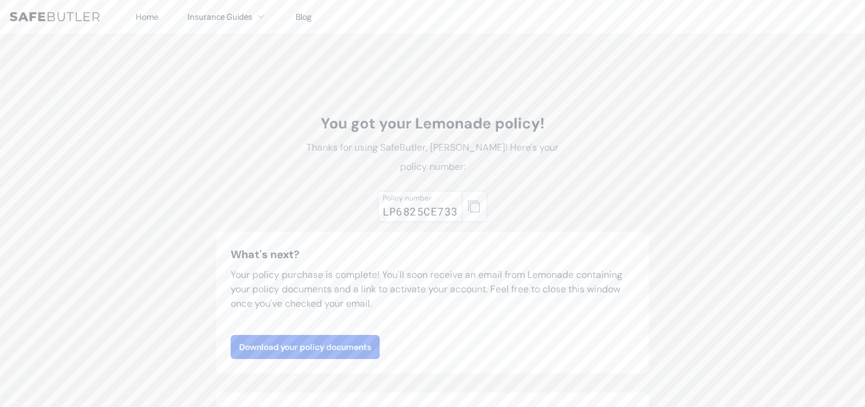 This screenshot has height=407, width=865. I want to click on img: SafeButler Text Logo, so click(55, 17).